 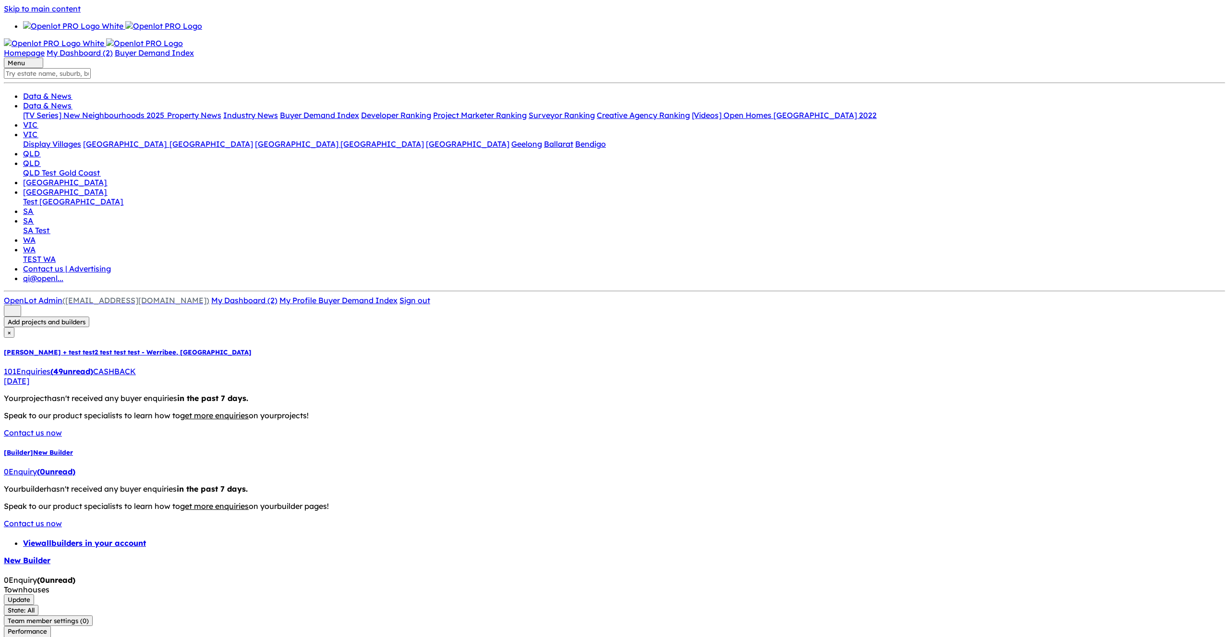 I want to click on img: sort.svg, so click(x=12, y=310).